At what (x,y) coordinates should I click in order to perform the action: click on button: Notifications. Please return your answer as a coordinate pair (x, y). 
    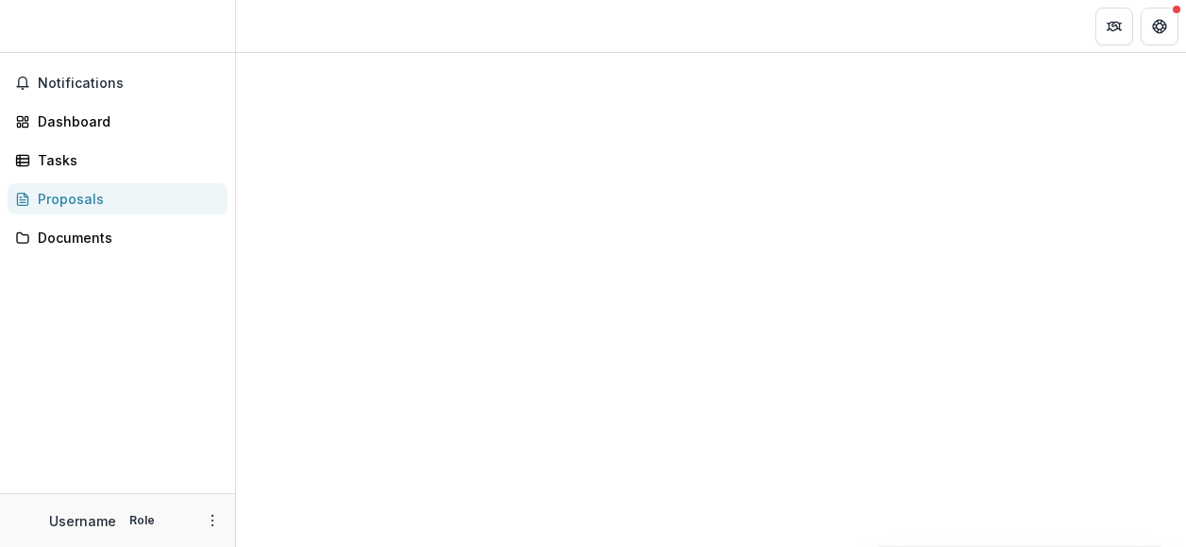
    Looking at the image, I should click on (117, 83).